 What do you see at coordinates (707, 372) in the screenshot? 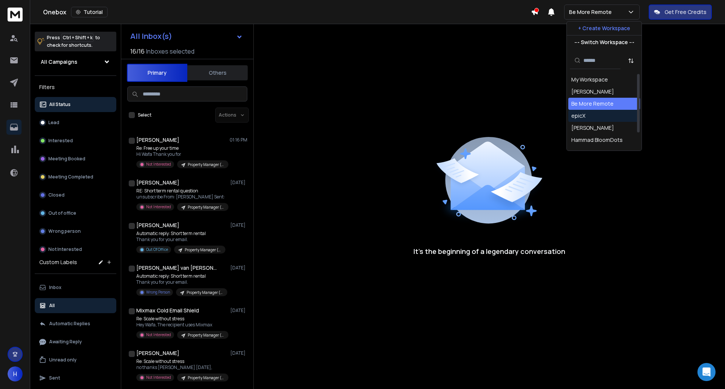
I see `div: Open Intercom Messenger` at bounding box center [707, 372].